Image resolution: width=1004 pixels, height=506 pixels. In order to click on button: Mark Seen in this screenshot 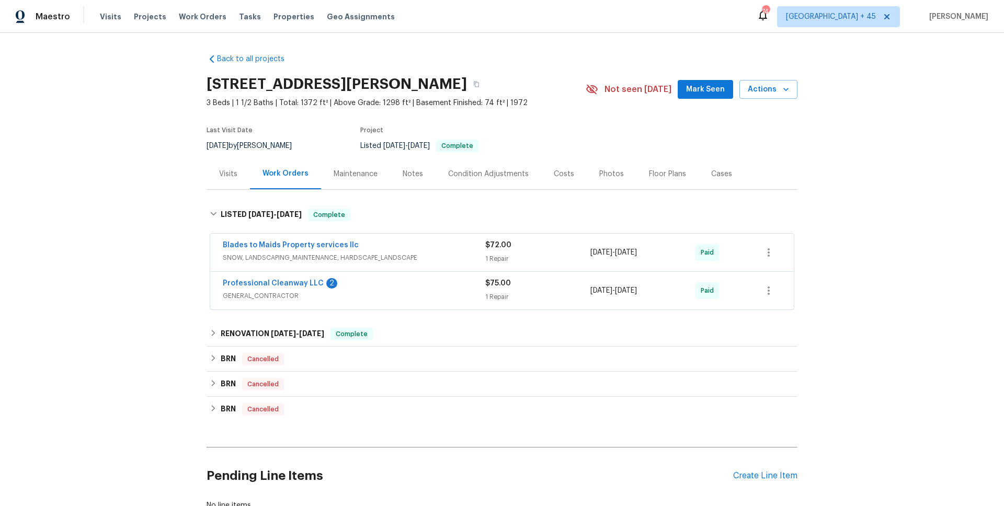, I will do `click(706, 89)`.